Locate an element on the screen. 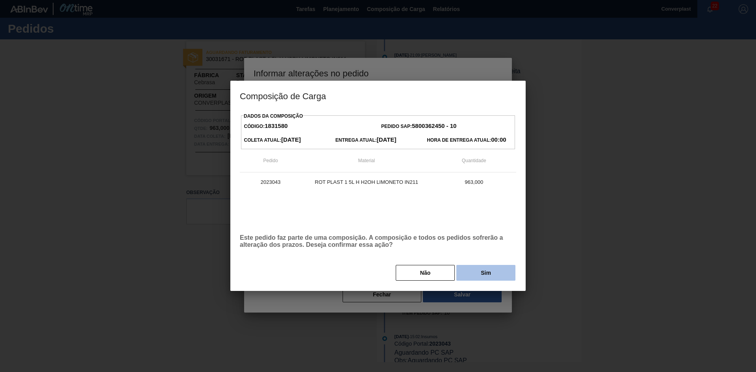 The height and width of the screenshot is (372, 756). span: Material is located at coordinates (367, 161).